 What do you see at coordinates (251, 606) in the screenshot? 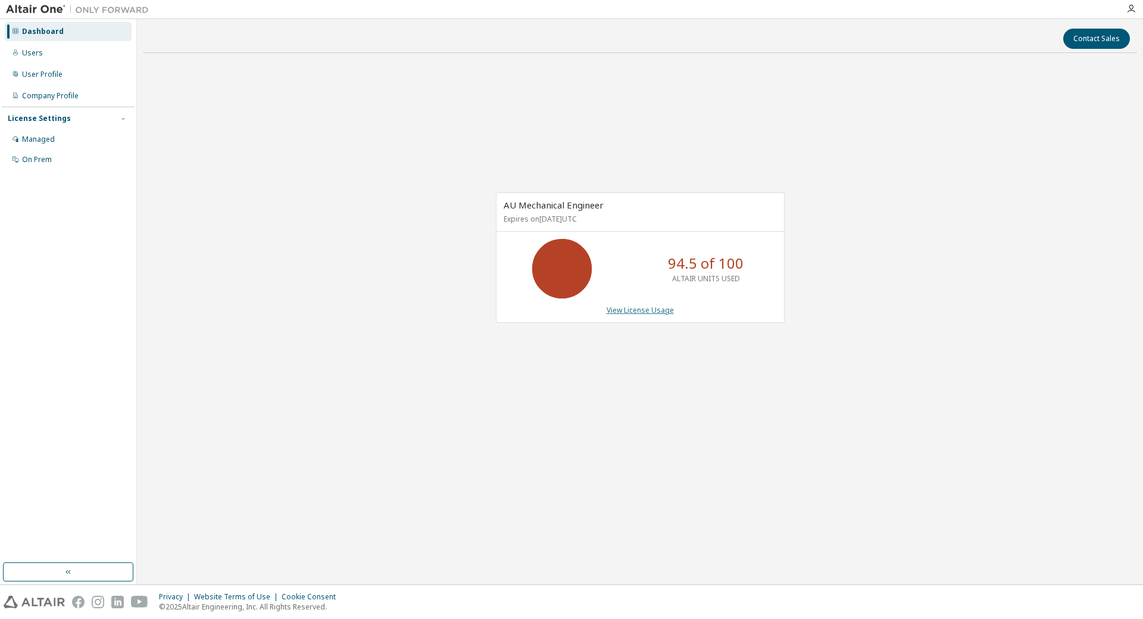
I see `p: © 2025 Altair Engineering, Inc. All Rights Reserved.` at bounding box center [251, 606].